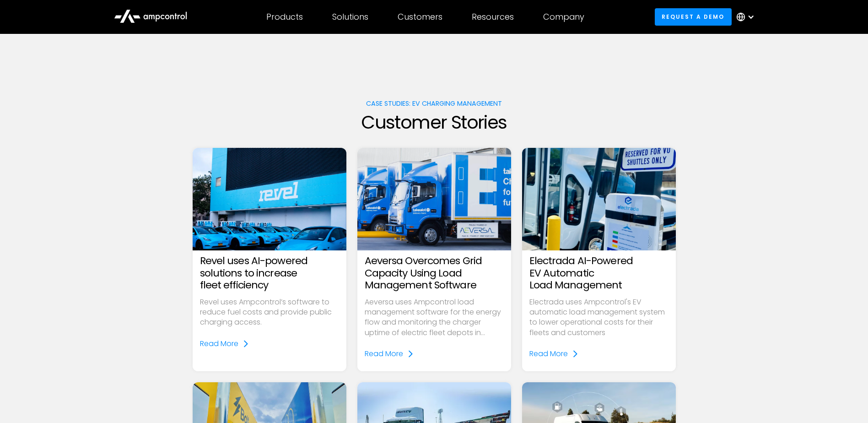 This screenshot has width=868, height=423. I want to click on div: Products, so click(285, 17).